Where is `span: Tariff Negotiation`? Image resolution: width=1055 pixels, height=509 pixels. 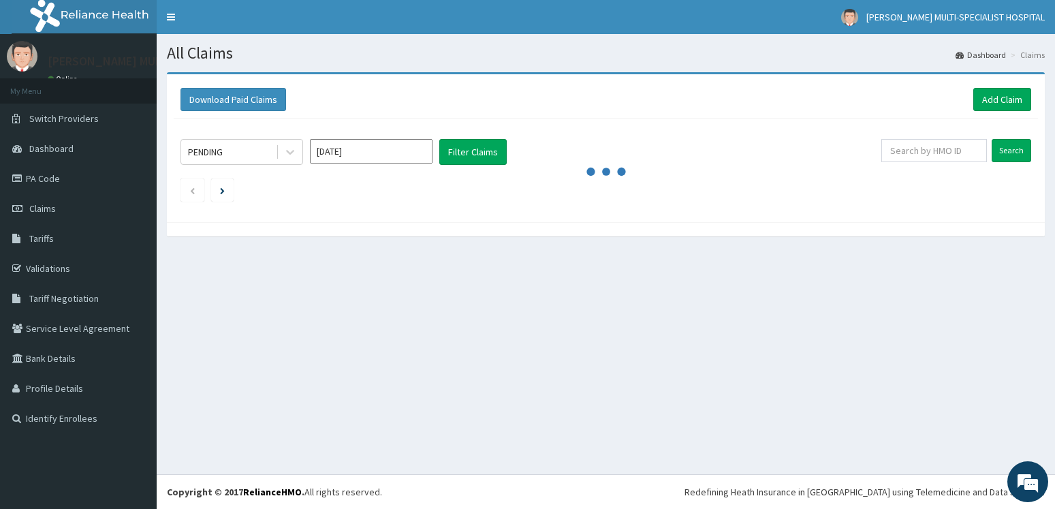
span: Tariff Negotiation is located at coordinates (64, 298).